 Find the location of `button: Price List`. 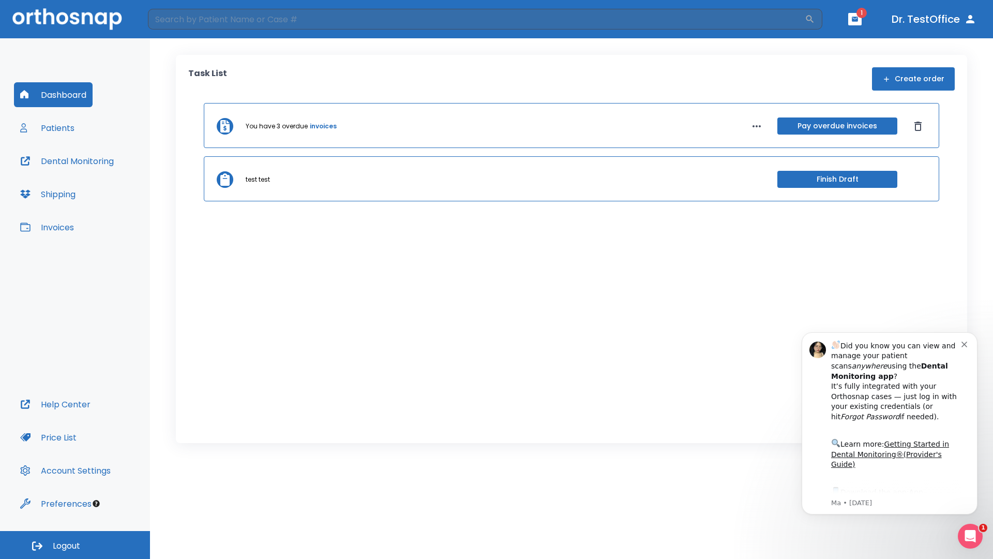

button: Price List is located at coordinates (48, 437).